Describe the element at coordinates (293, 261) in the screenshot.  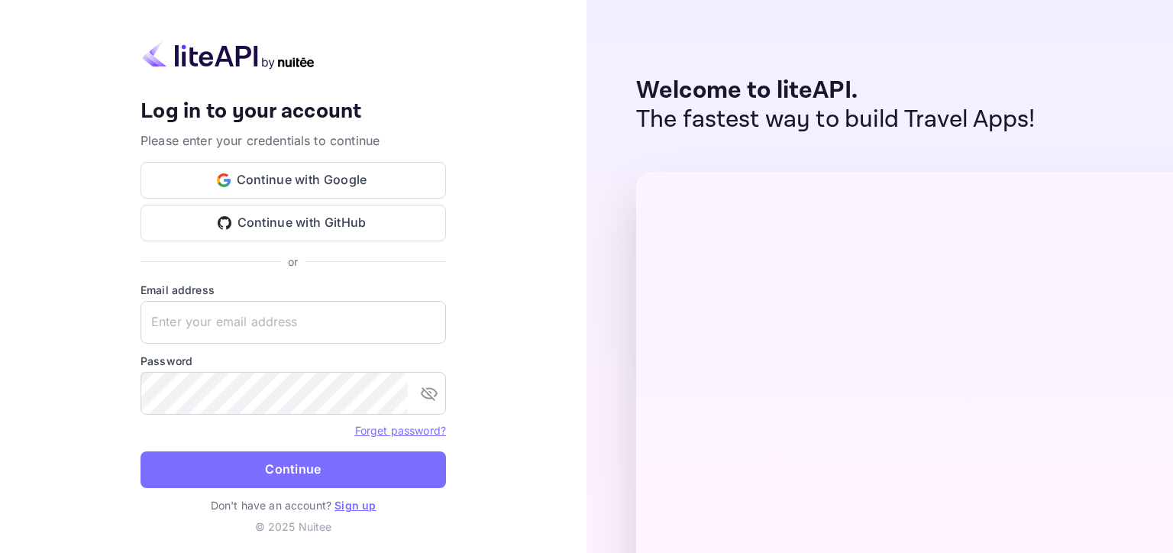
I see `p: or` at that location.